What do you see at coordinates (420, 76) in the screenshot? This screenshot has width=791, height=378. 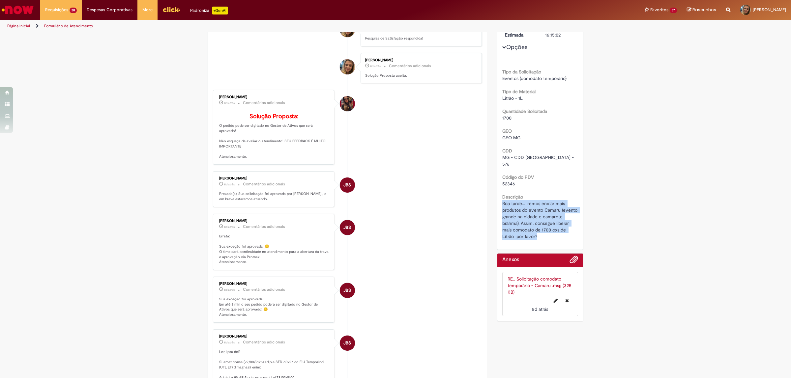 I see `p: Solução Proposta aceita.` at bounding box center [420, 76].